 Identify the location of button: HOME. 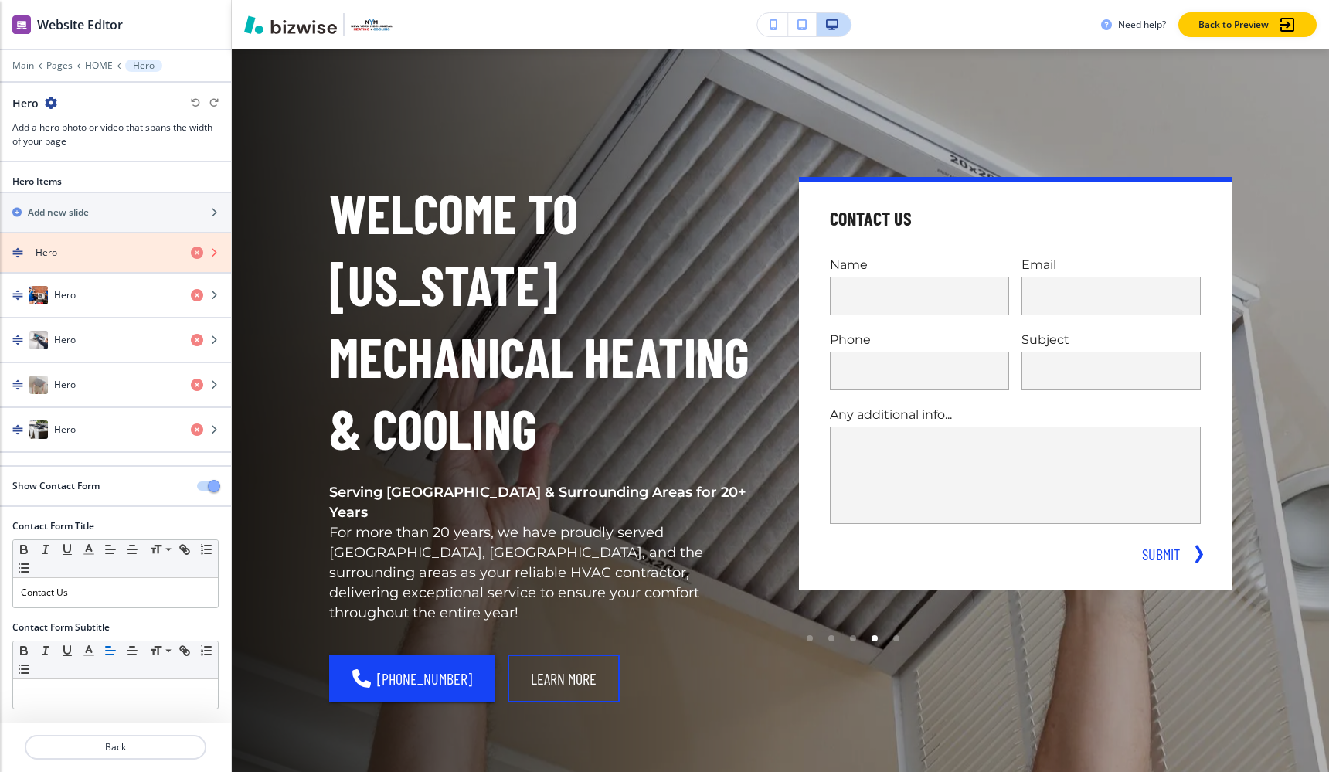
(99, 66).